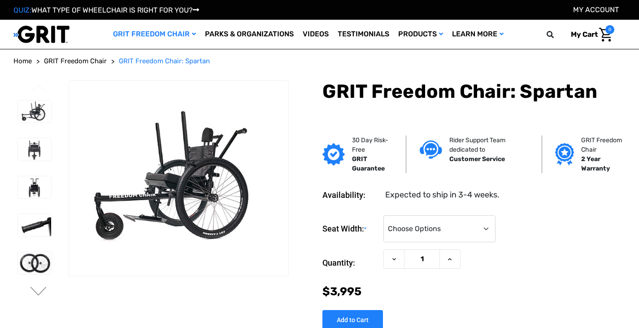 The height and width of the screenshot is (328, 639). What do you see at coordinates (372, 145) in the screenshot?
I see `p: 30 Day Risk-Free` at bounding box center [372, 145].